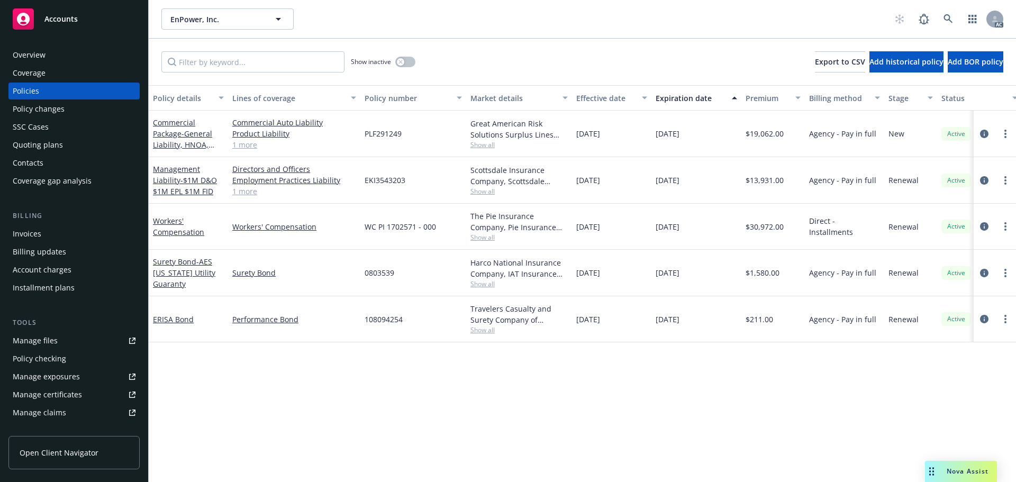 This screenshot has width=1016, height=482. Describe the element at coordinates (906, 61) in the screenshot. I see `span: Add historical policy` at that location.